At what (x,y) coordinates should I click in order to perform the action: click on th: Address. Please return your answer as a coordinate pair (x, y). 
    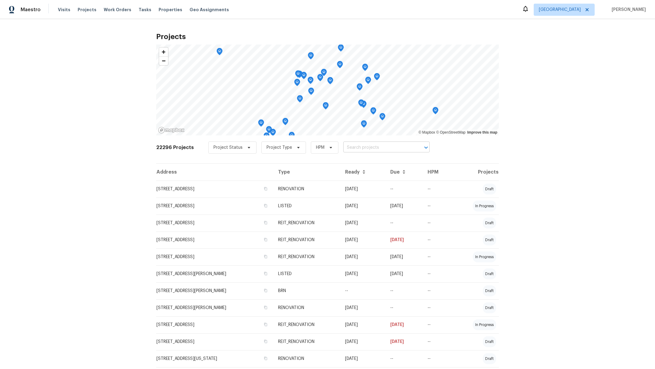
    Looking at the image, I should click on (215, 172).